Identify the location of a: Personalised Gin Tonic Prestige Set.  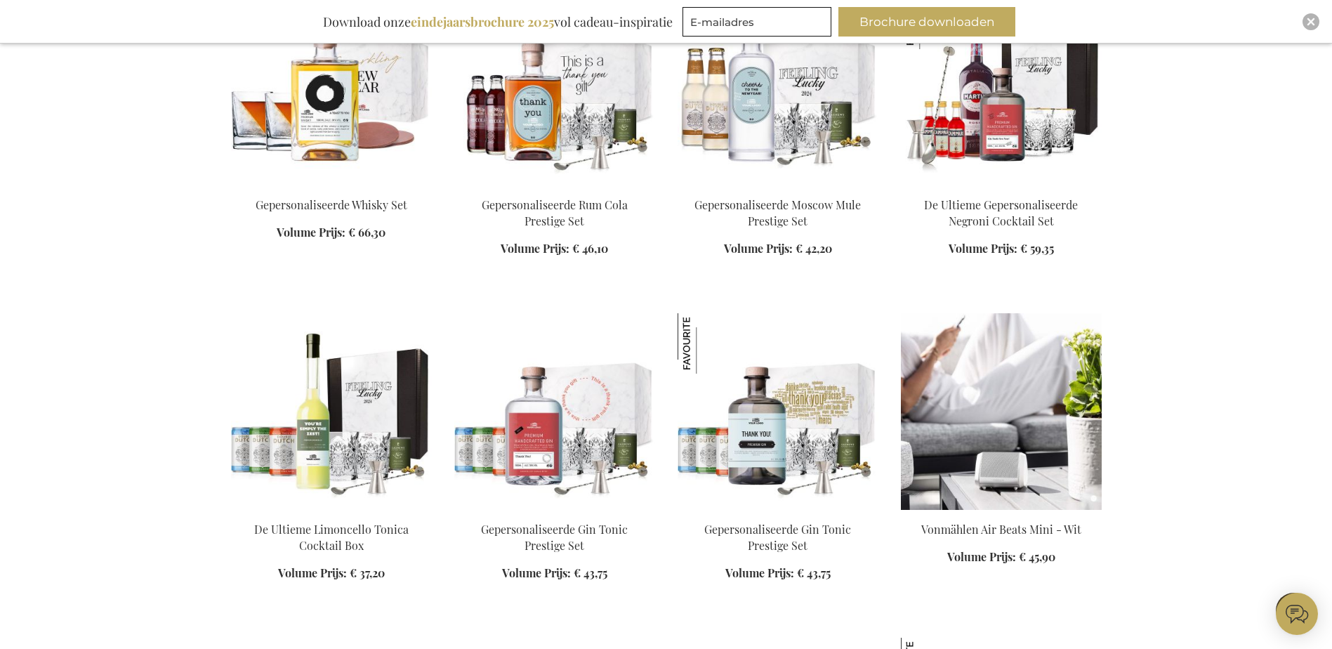
(555, 511).